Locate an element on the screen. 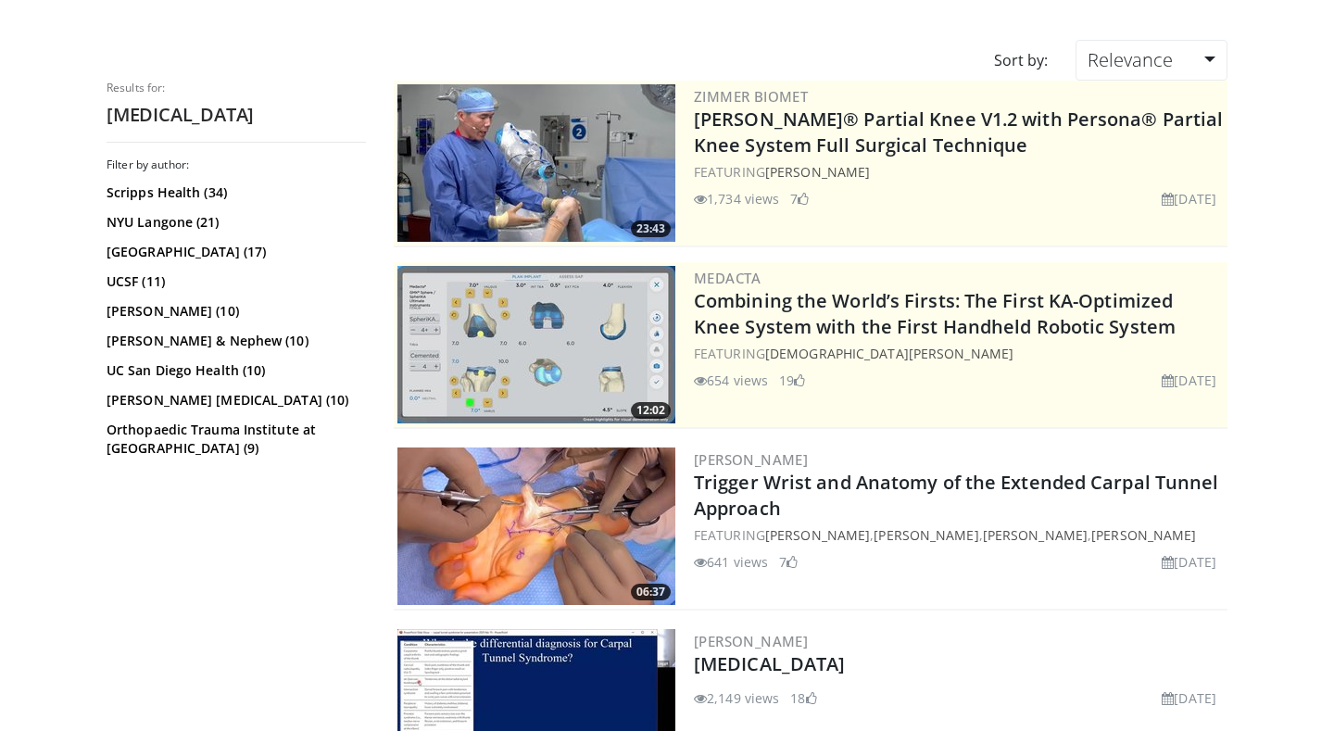 Image resolution: width=1334 pixels, height=731 pixels. div: FEATURING , , , is located at coordinates (959, 534).